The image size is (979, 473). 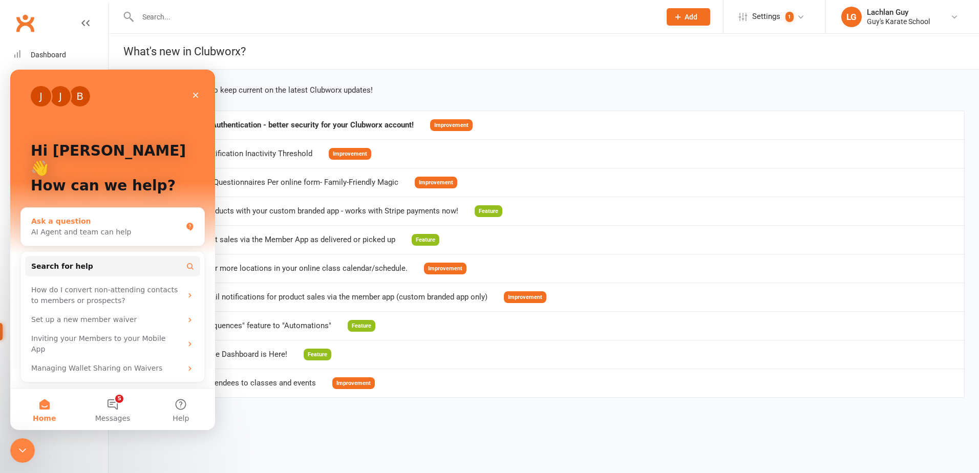 What do you see at coordinates (170, 349) in the screenshot?
I see `span: Help` at bounding box center [170, 349].